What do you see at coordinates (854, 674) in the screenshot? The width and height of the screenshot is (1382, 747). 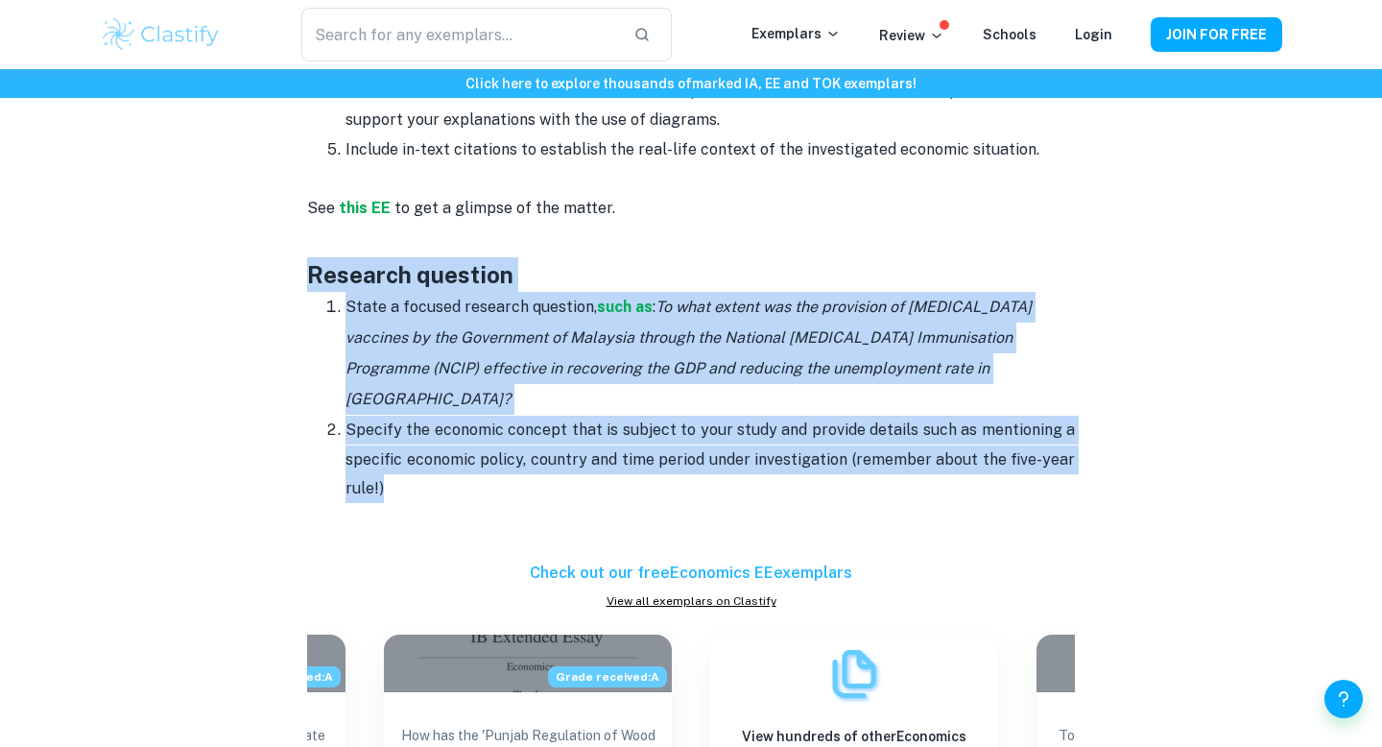 I see `img: Exemplars` at bounding box center [854, 674].